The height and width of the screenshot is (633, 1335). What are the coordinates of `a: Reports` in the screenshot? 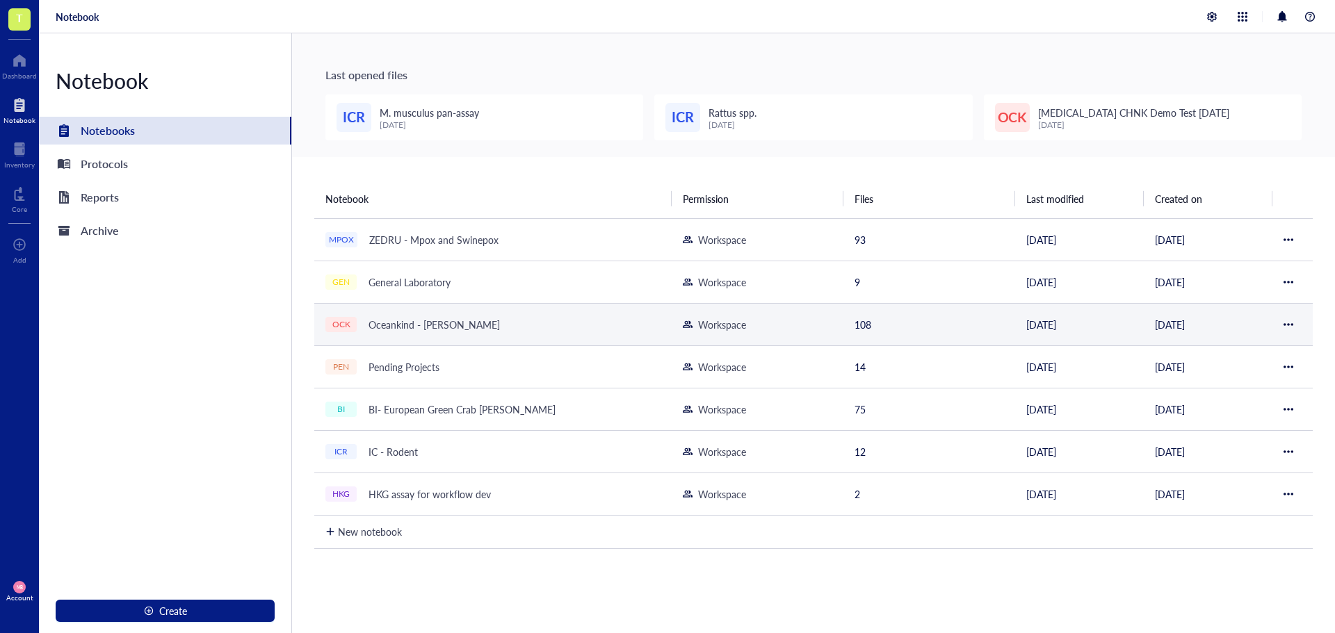 It's located at (165, 197).